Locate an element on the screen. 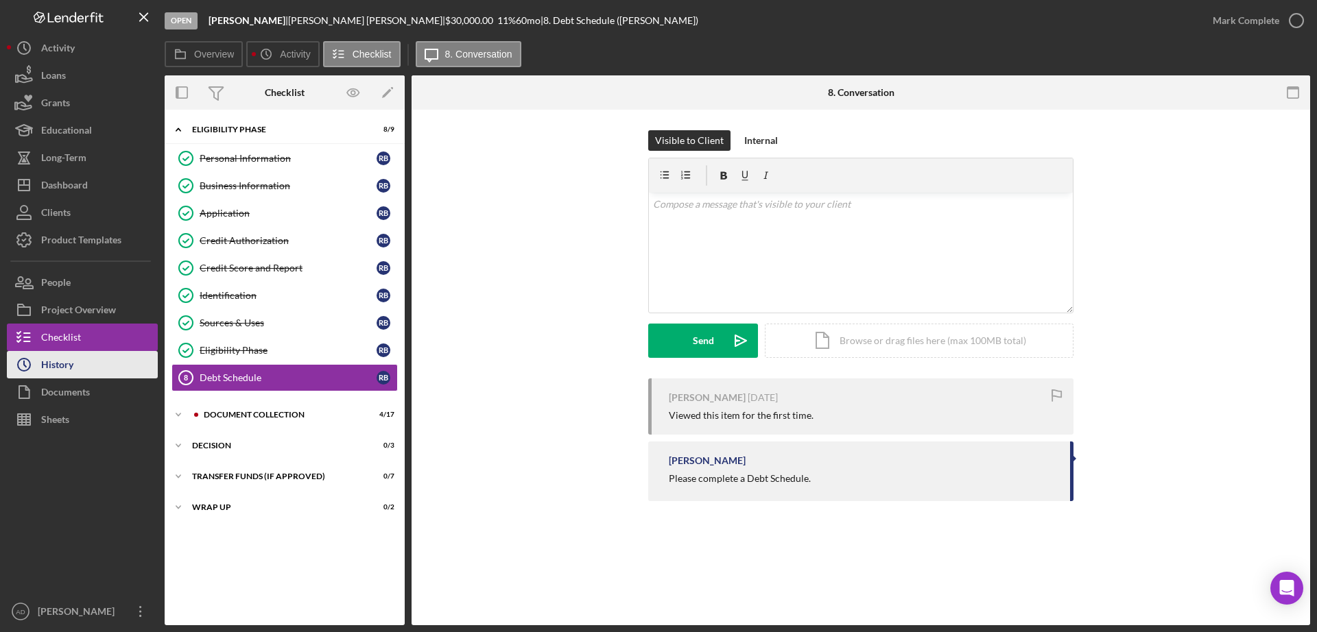  div: Personal Information is located at coordinates (288, 158).